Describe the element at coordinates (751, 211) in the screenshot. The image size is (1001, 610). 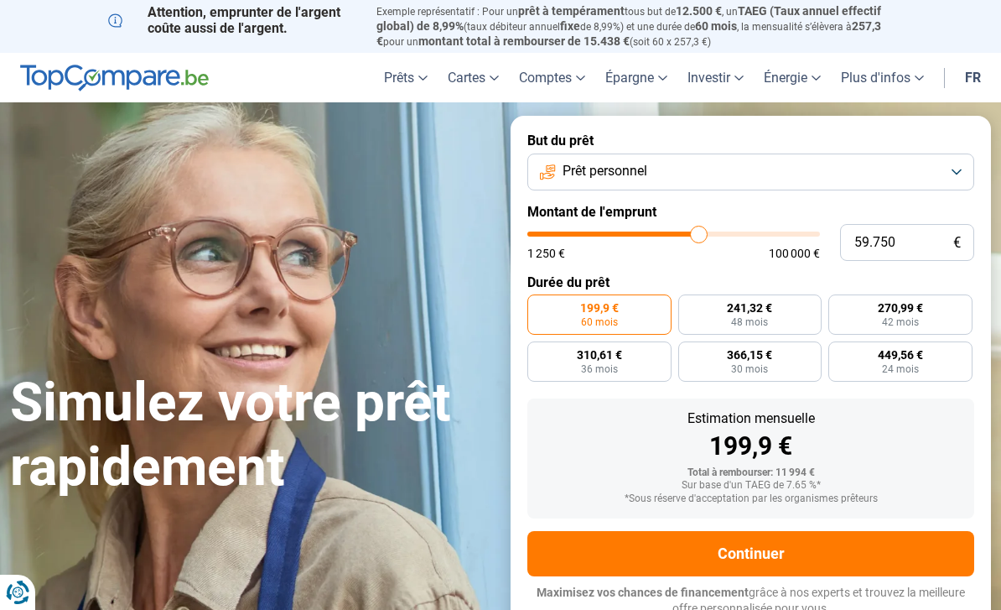
I see `label: Montant de l'emprunt` at that location.